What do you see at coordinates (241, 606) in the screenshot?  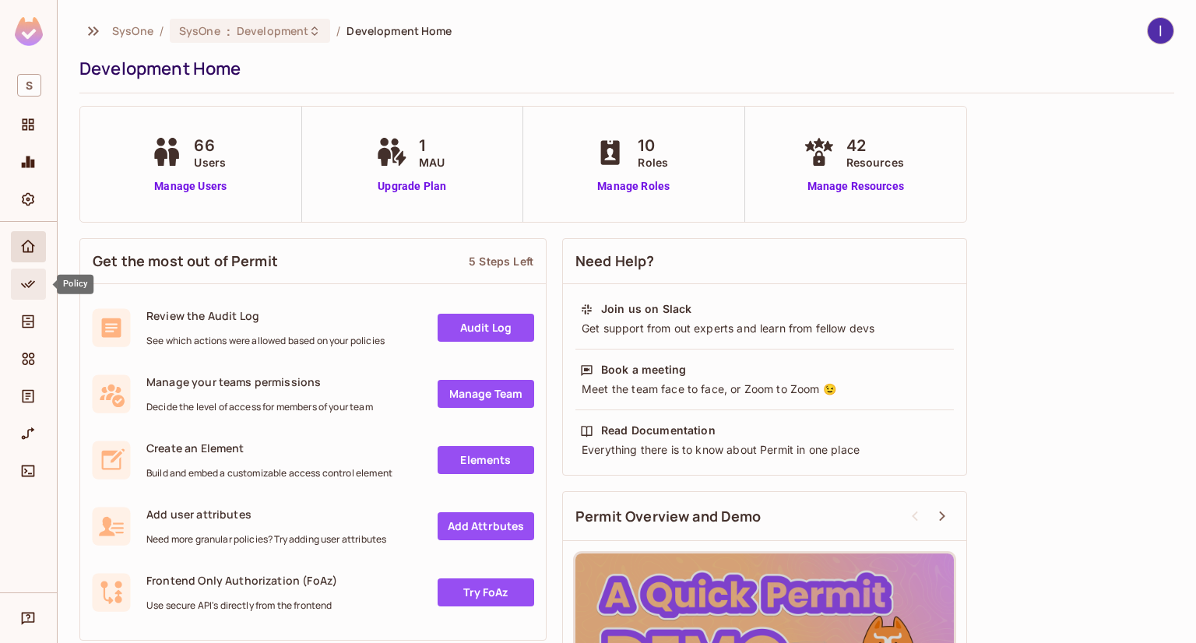 I see `span: Use secure API's directly from the frontend` at bounding box center [241, 606].